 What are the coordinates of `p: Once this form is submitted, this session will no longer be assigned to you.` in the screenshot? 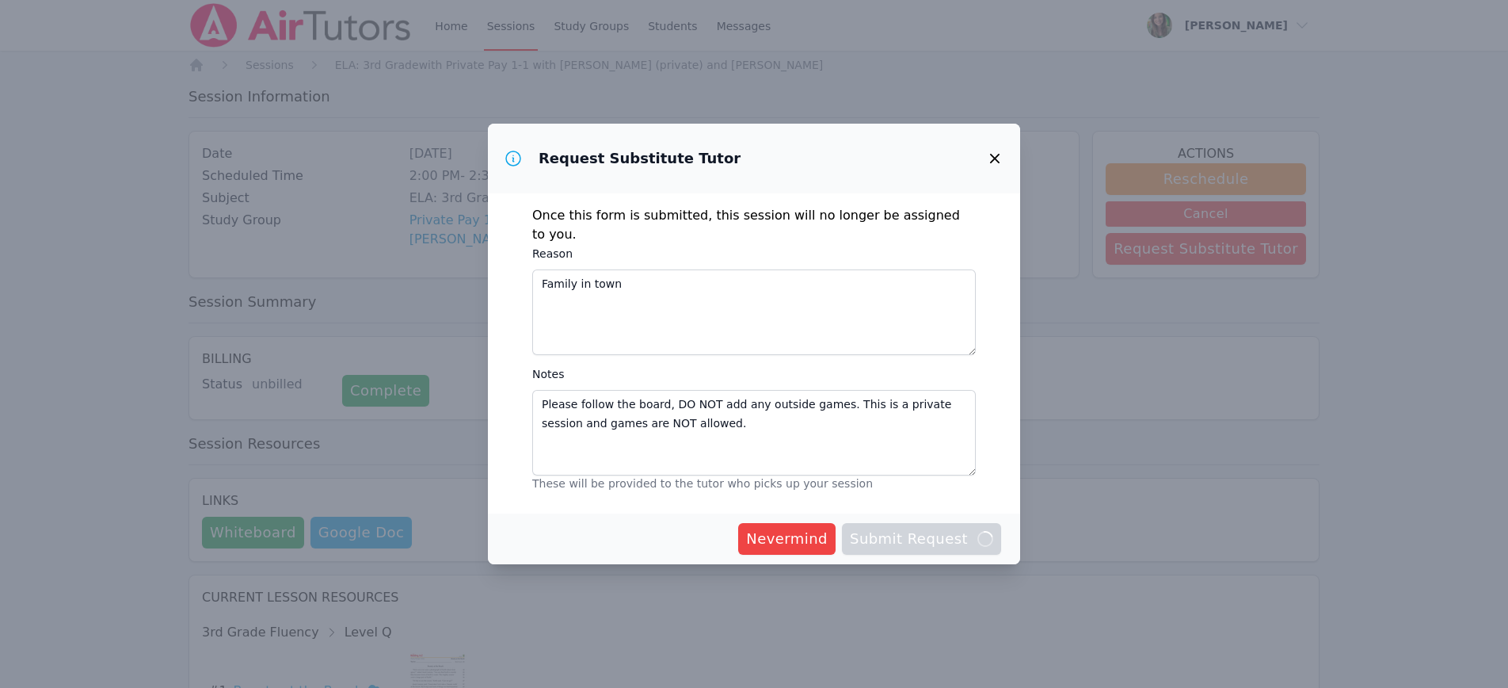 It's located at (754, 225).